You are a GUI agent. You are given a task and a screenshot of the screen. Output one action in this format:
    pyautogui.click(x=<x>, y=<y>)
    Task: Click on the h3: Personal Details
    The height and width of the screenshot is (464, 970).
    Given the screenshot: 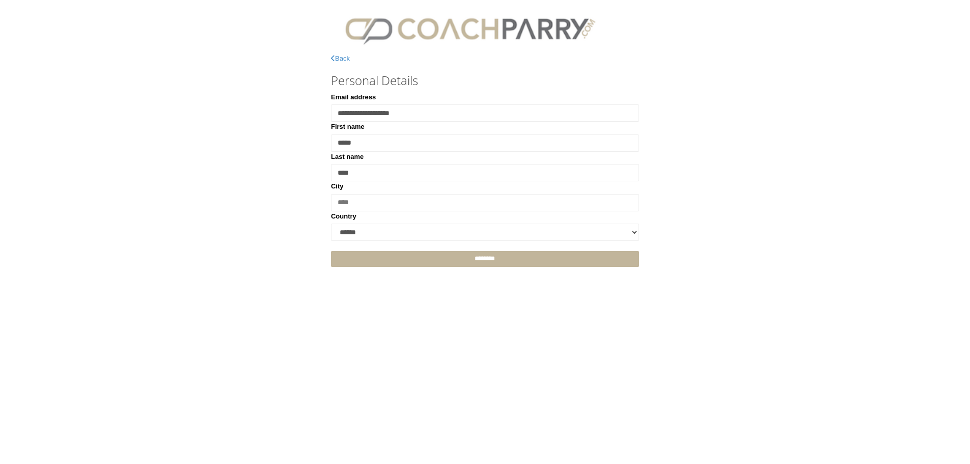 What is the action you would take?
    pyautogui.click(x=485, y=80)
    